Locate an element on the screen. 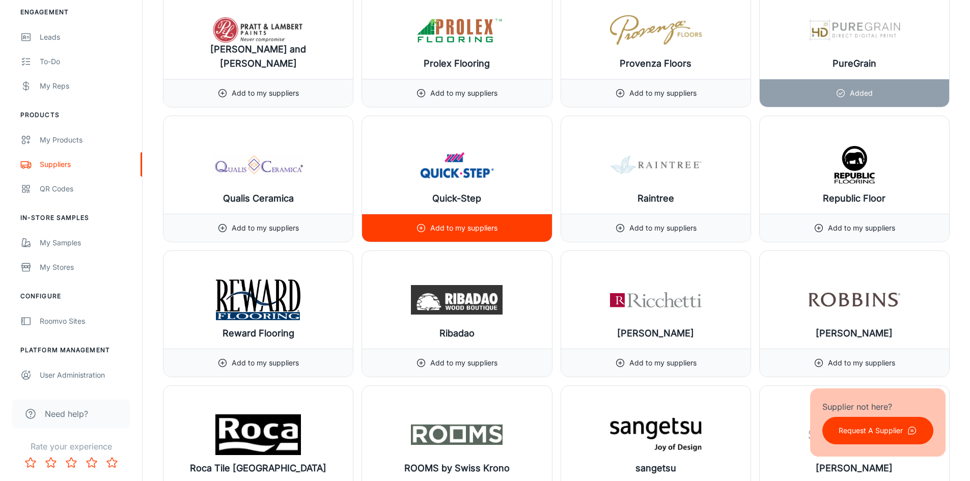  div: Suppliers is located at coordinates (86, 164).